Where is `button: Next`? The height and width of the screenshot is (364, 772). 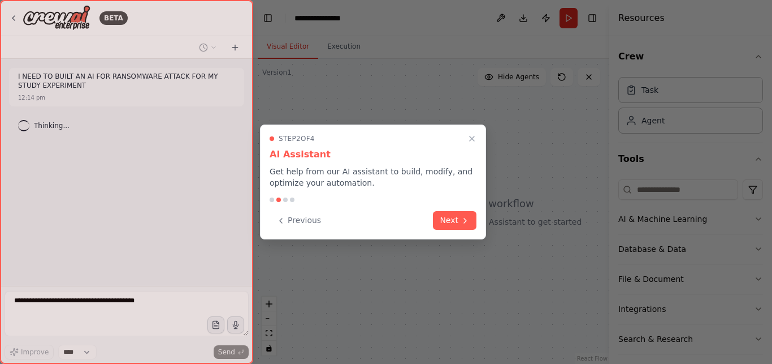 button: Next is located at coordinates (455, 220).